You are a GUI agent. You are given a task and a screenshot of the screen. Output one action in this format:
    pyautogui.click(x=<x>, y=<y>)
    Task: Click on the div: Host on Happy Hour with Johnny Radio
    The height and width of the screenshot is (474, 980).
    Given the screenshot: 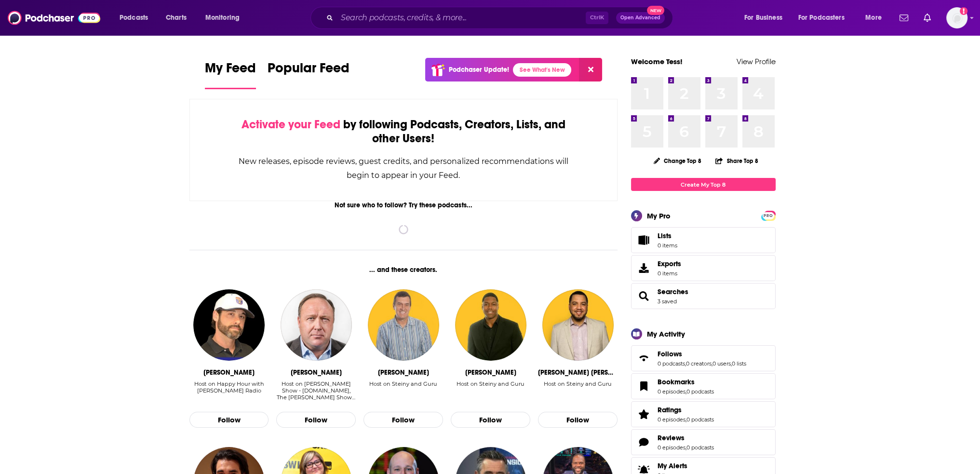 What is the action you would take?
    pyautogui.click(x=229, y=391)
    